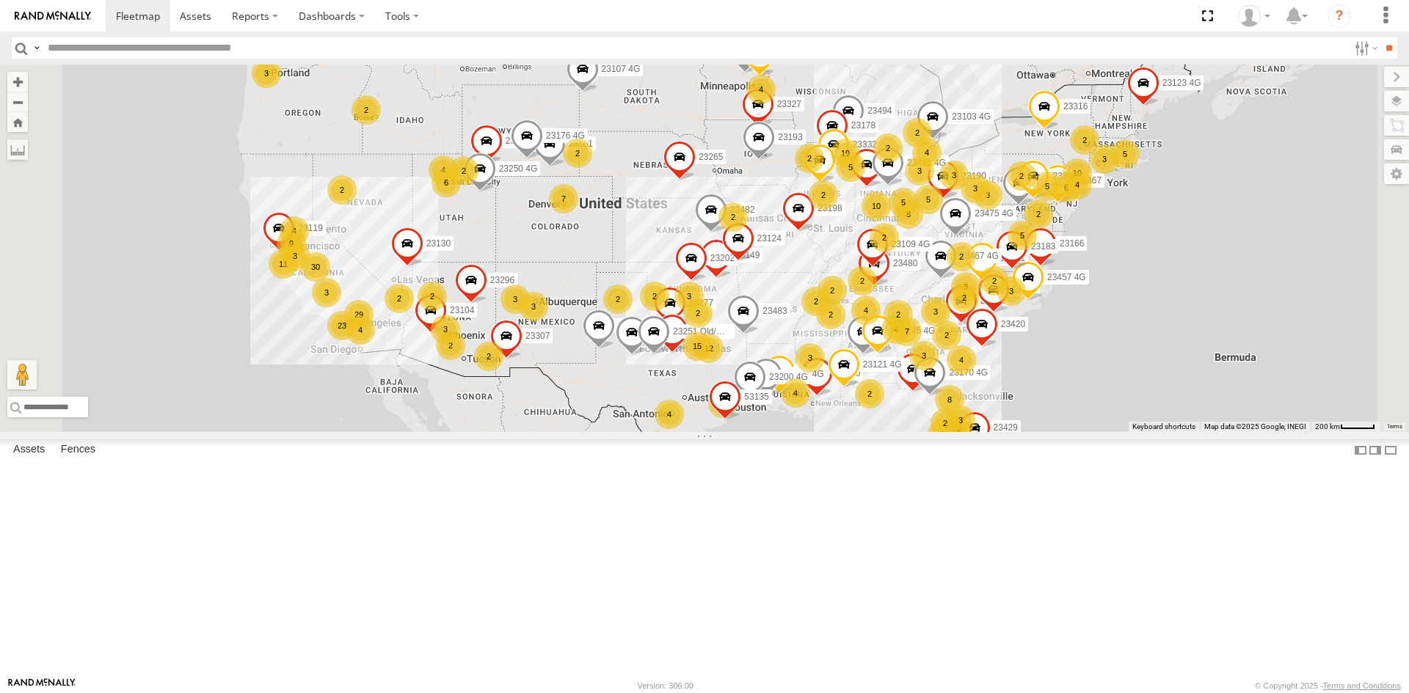 The image size is (1409, 693). What do you see at coordinates (1328, 686) in the screenshot?
I see `div: © Copyright 2025 -` at bounding box center [1328, 686].